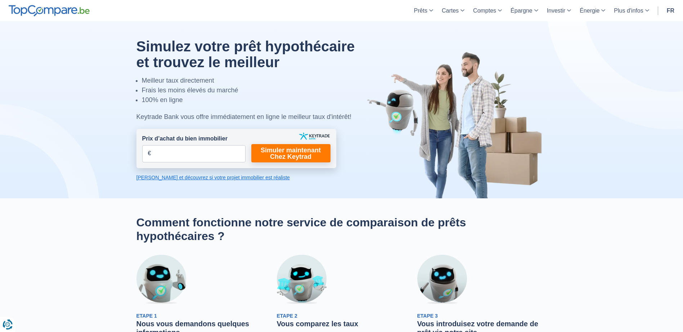 Image resolution: width=683 pixels, height=332 pixels. I want to click on a: Simuler maintenant Chez Keytrad, so click(291, 153).